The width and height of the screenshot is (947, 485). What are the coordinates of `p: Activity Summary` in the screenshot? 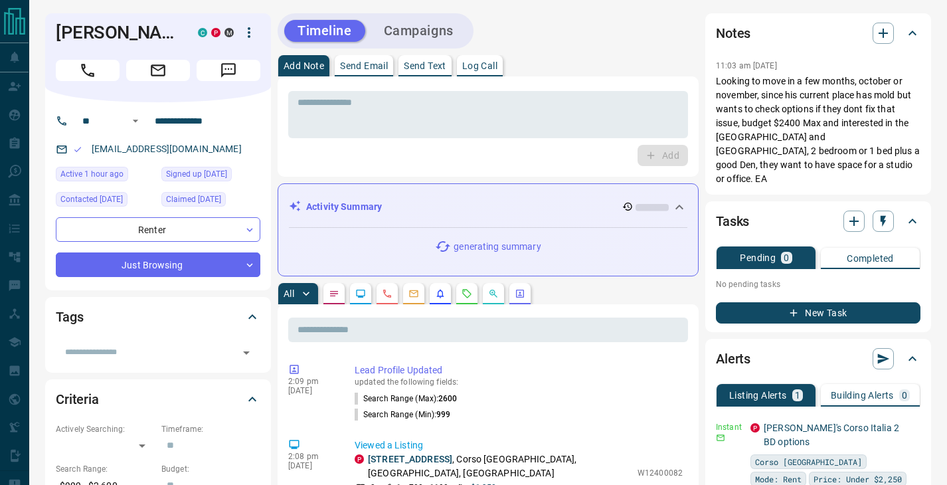 It's located at (344, 206).